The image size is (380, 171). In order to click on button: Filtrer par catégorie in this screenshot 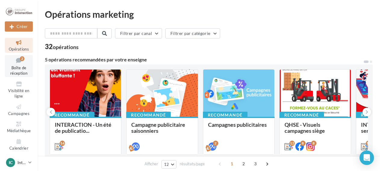, I will do `click(193, 33)`.